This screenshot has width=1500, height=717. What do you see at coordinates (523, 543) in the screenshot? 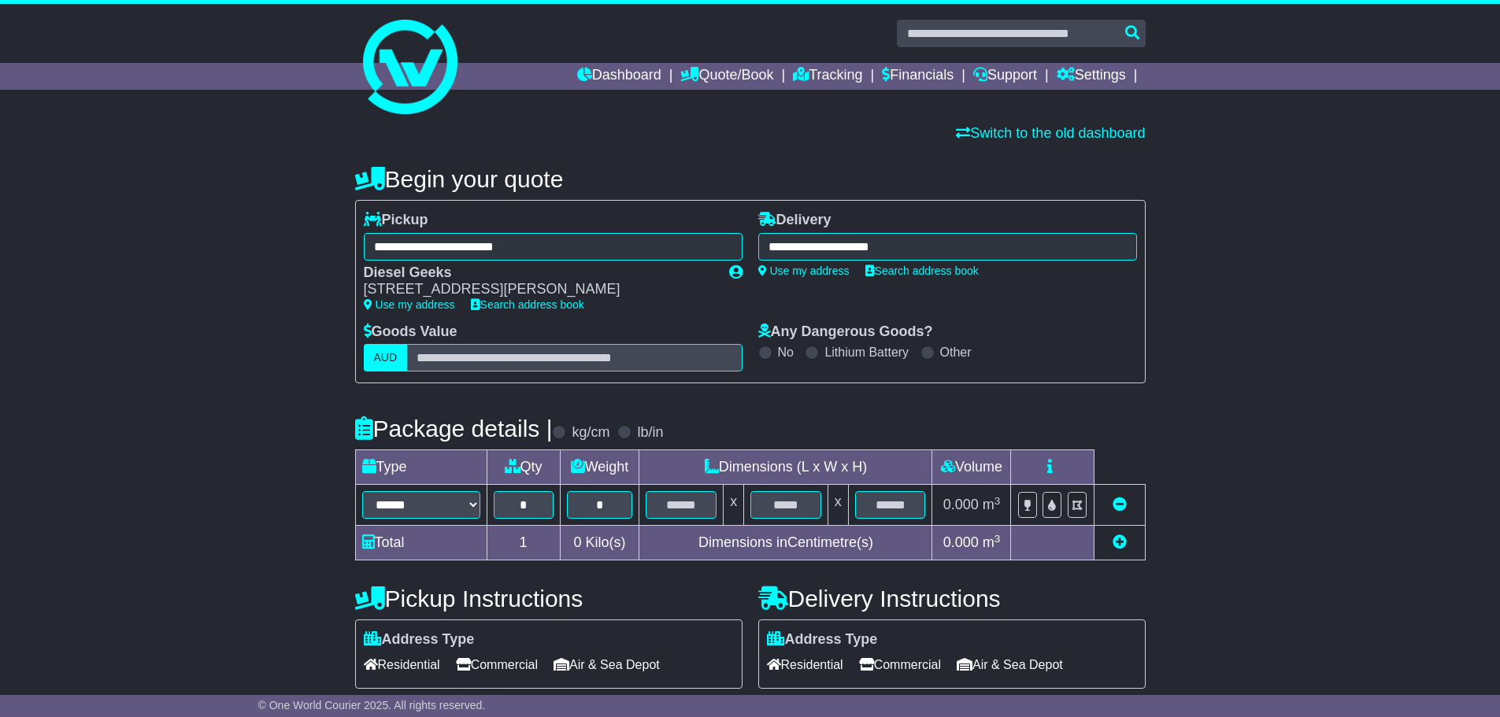
I see `td: 1` at bounding box center [523, 543].